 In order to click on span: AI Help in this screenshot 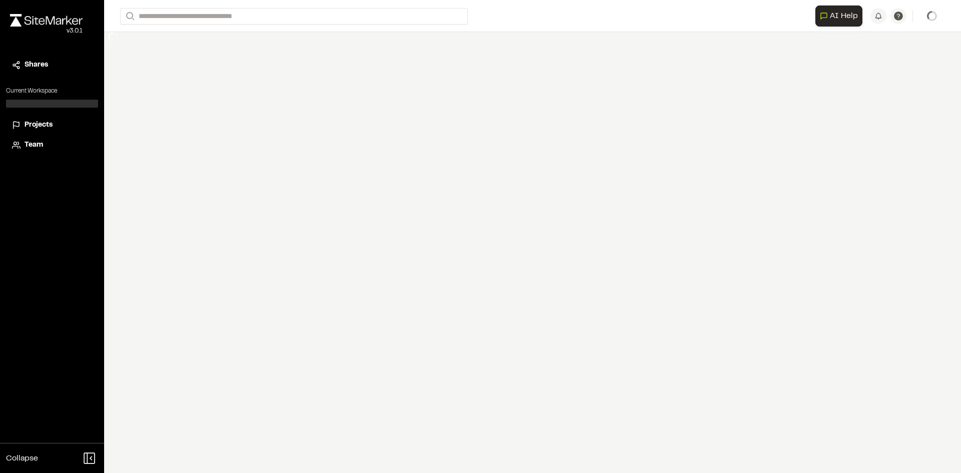, I will do `click(844, 16)`.